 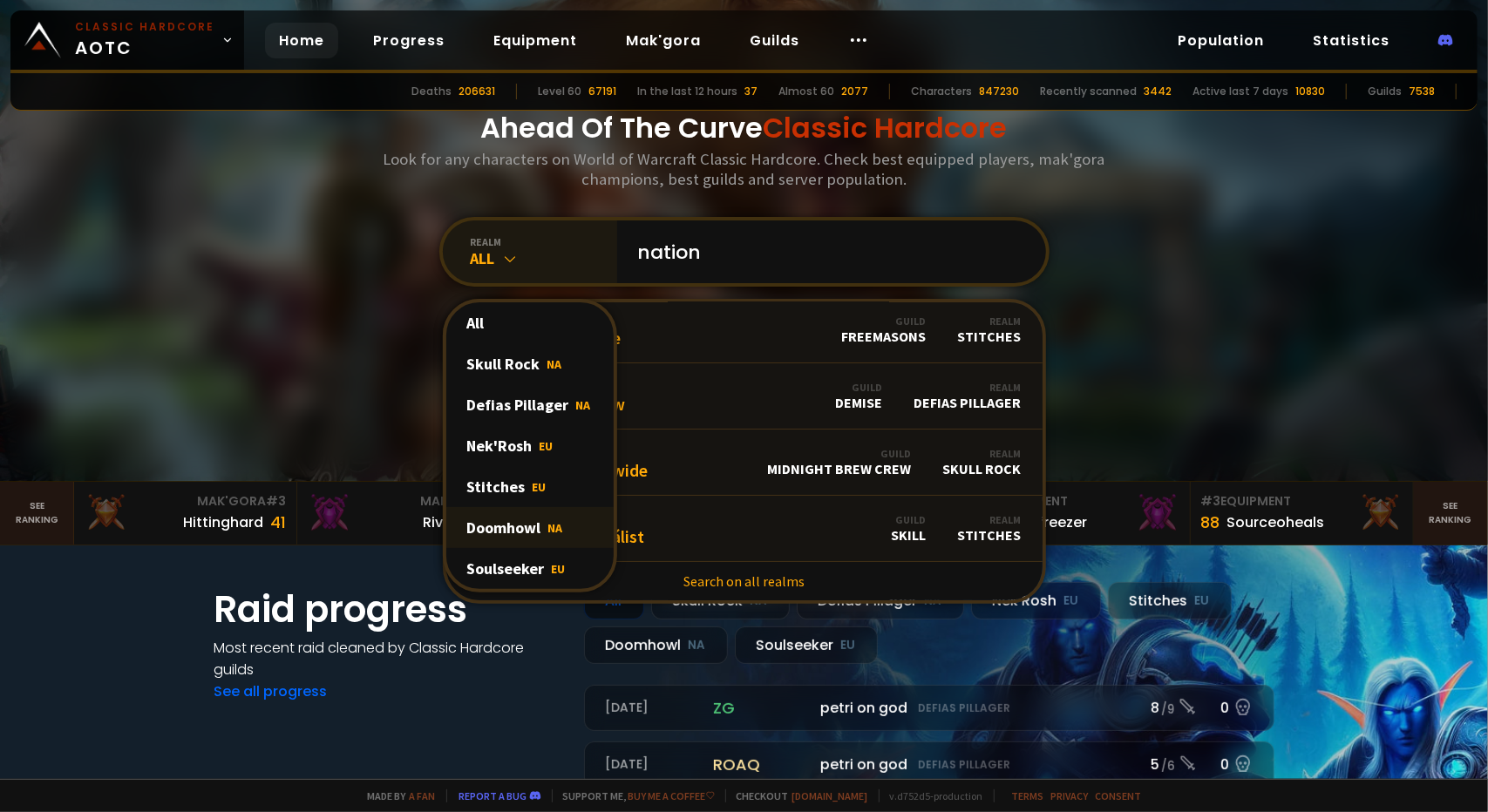 What do you see at coordinates (745, 581) in the screenshot?
I see `a: Search on all realms` at bounding box center [745, 581].